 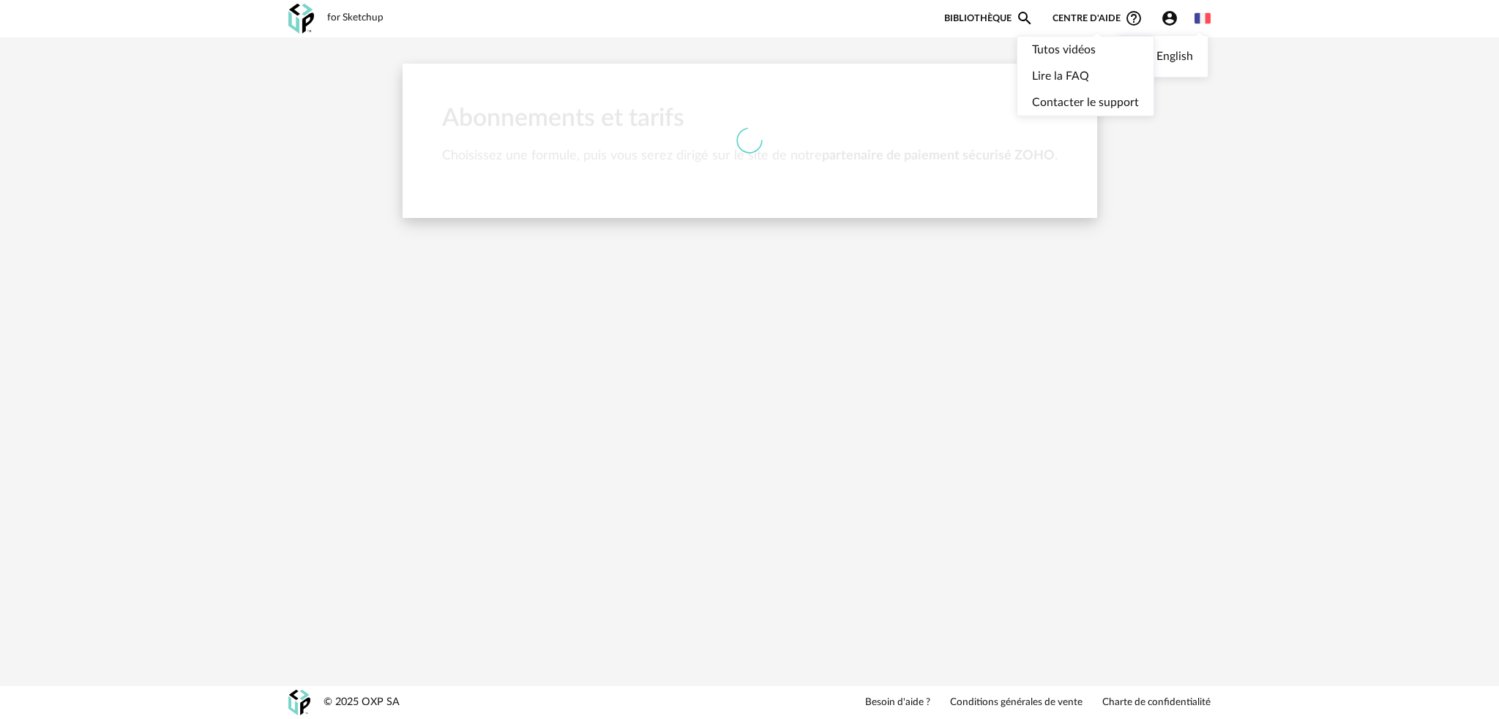 What do you see at coordinates (1085, 102) in the screenshot?
I see `a: Contacter le support` at bounding box center [1085, 102].